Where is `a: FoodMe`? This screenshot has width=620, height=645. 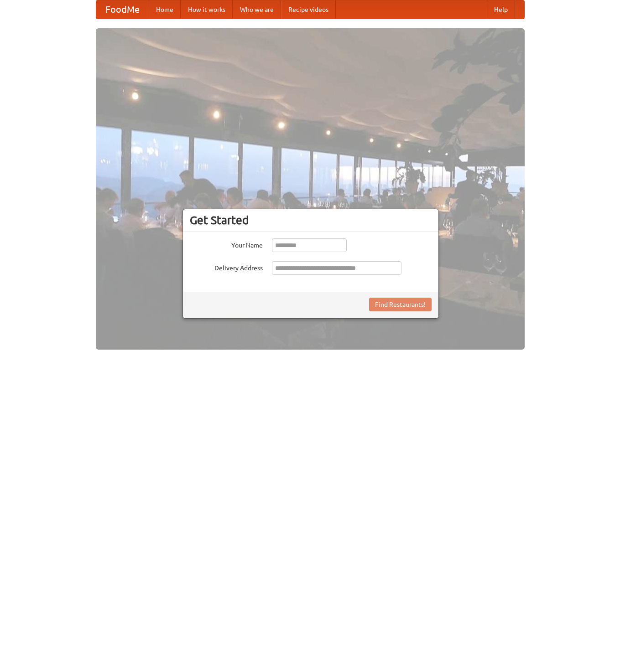 a: FoodMe is located at coordinates (122, 10).